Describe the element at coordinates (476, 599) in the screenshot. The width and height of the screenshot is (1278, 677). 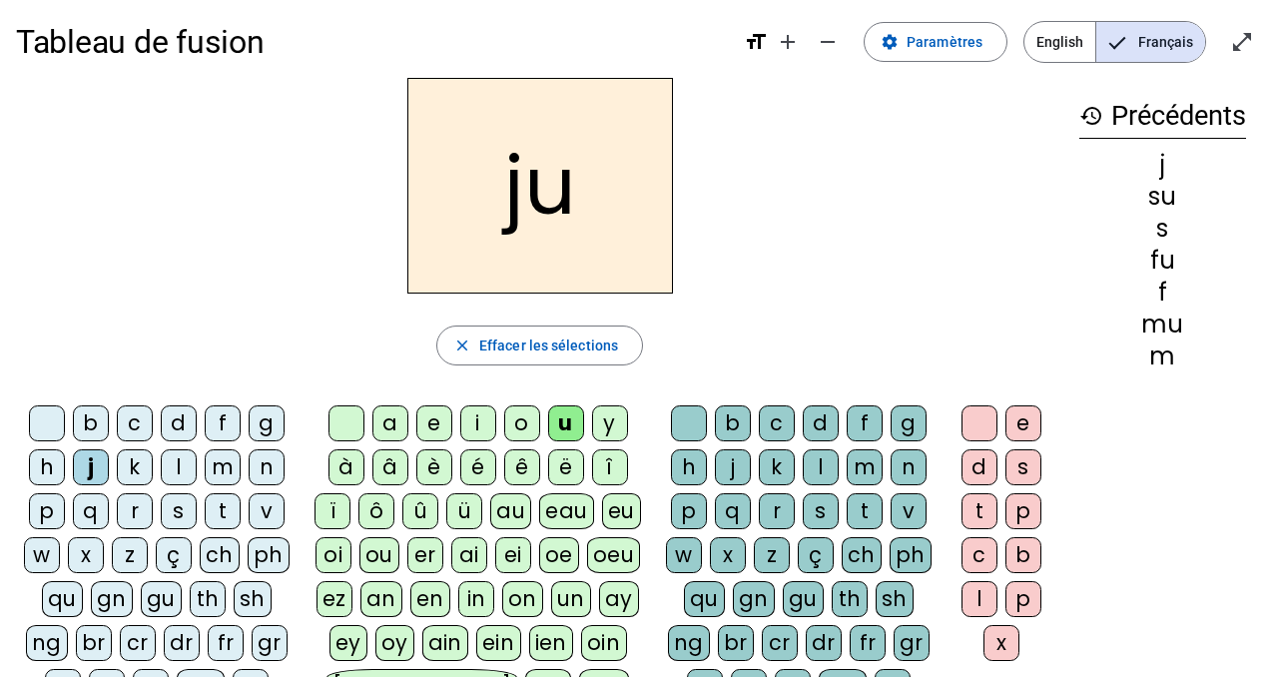
I see `div: in` at that location.